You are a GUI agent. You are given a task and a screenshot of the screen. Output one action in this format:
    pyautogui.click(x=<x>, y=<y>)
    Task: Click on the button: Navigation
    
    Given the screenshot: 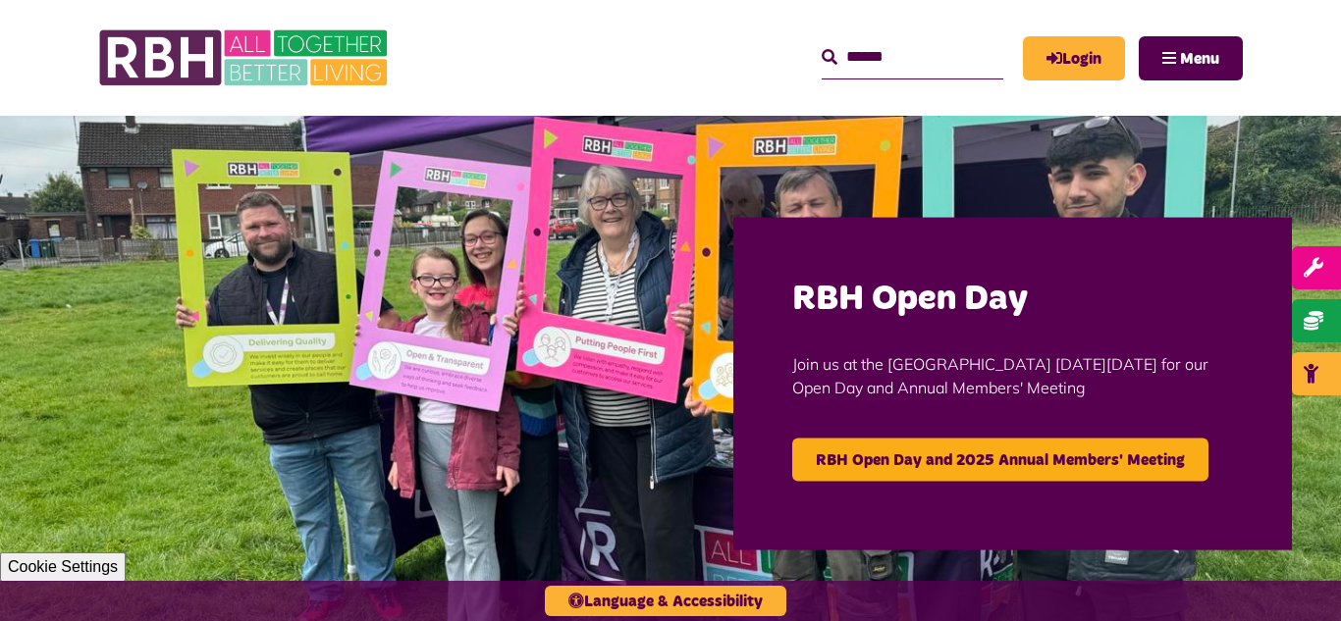 What is the action you would take?
    pyautogui.click(x=1191, y=58)
    